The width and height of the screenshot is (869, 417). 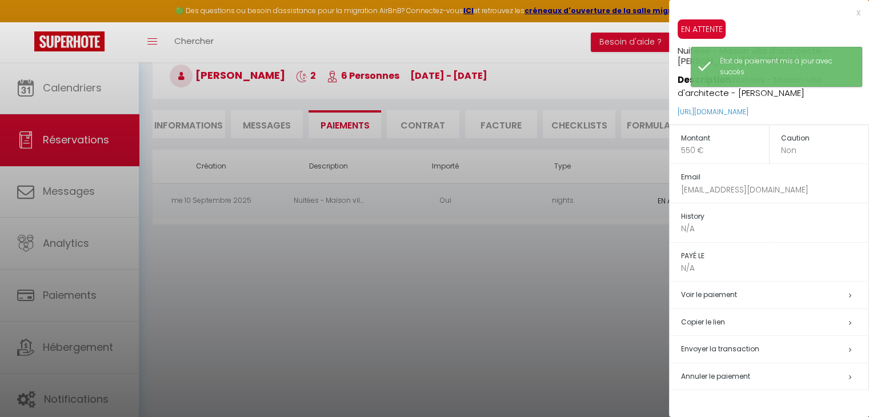 I want to click on span: Envoyer la transaction, so click(x=720, y=348).